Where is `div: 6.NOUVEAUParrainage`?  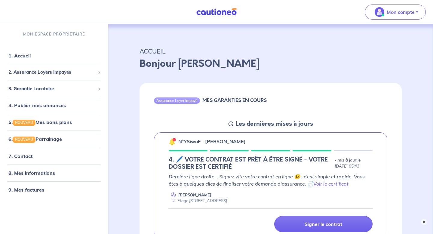 div: 6.NOUVEAUParrainage is located at coordinates (54, 139).